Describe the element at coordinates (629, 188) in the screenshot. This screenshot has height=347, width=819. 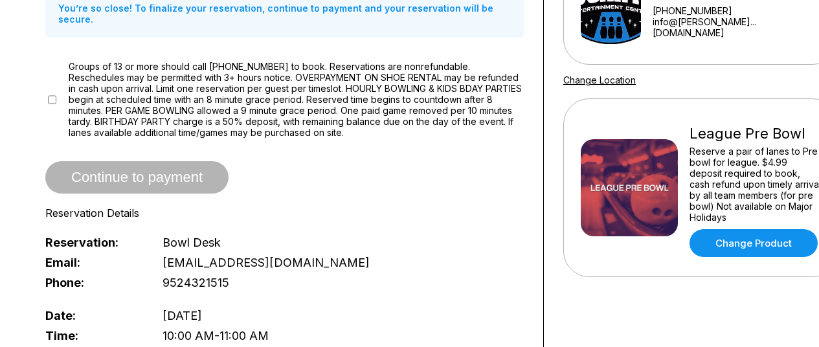
I see `img: League Pre Bowl` at that location.